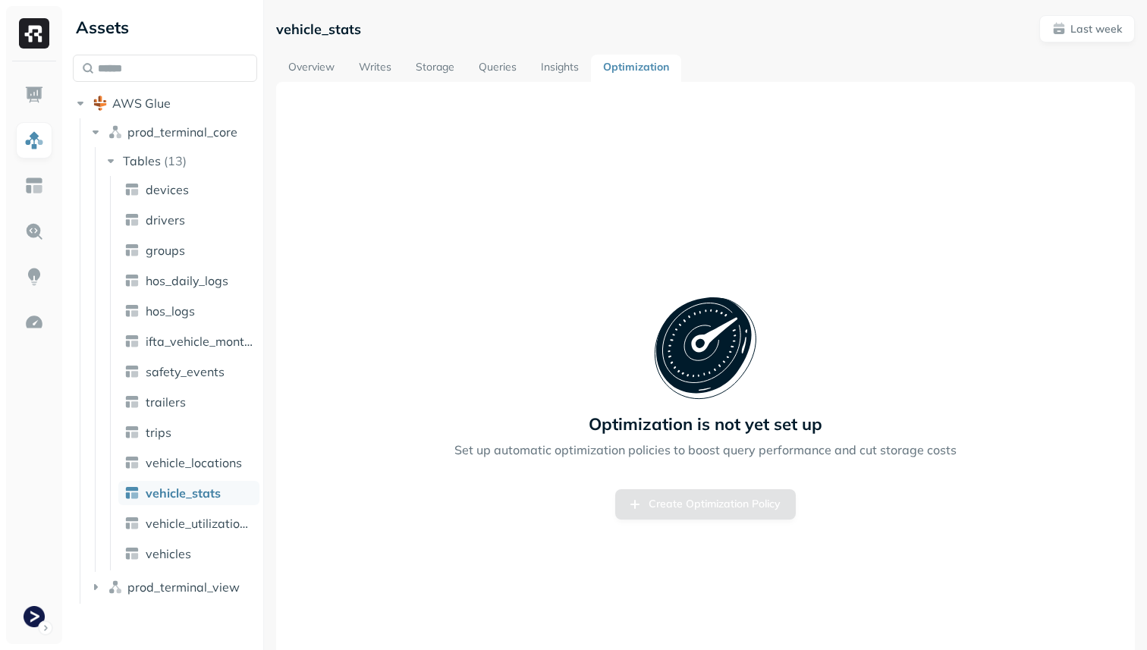 This screenshot has width=1147, height=650. I want to click on span: ifta_vehicle_months, so click(199, 341).